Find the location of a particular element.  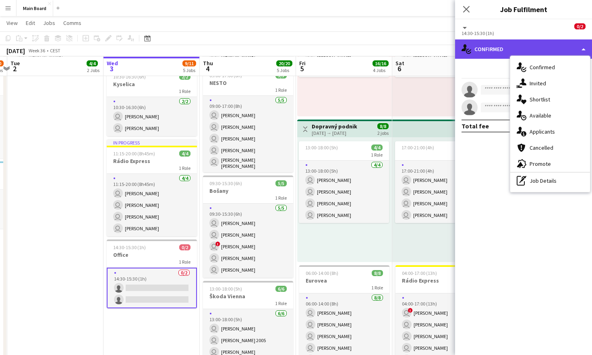

span: Thu is located at coordinates (208, 63).